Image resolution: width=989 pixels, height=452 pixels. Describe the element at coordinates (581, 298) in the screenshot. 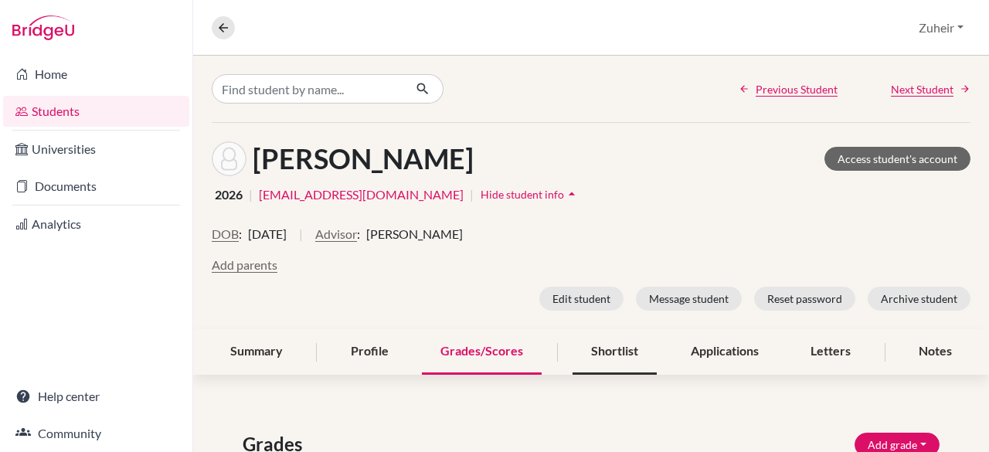

I see `button: Edit student` at that location.